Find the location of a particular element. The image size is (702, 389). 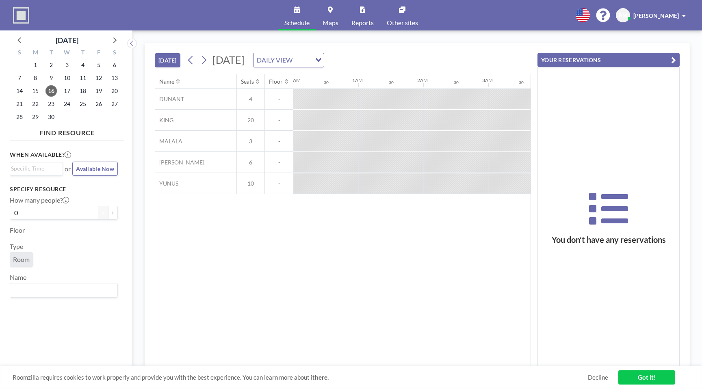

span: Friday, September 12, 2025 is located at coordinates (99, 78).